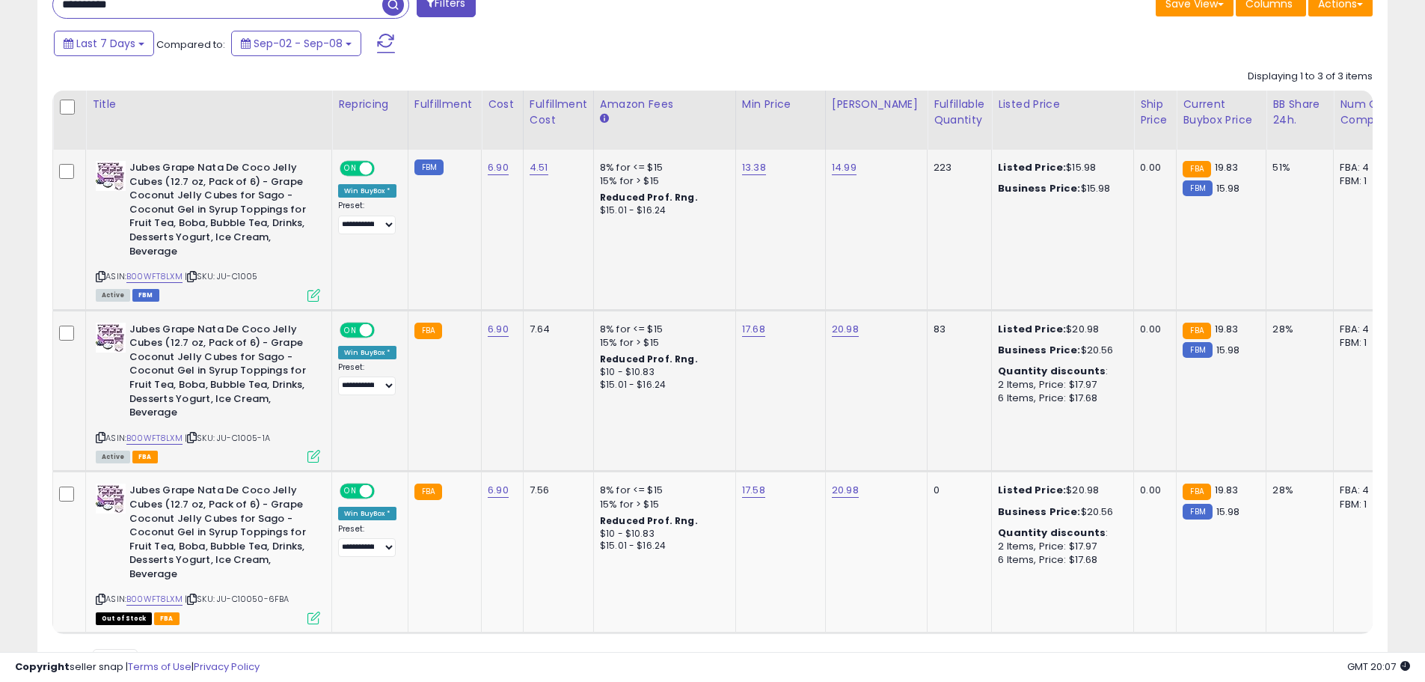 This screenshot has height=682, width=1425. Describe the element at coordinates (137, 667) in the screenshot. I see `div: seller snap | |` at that location.